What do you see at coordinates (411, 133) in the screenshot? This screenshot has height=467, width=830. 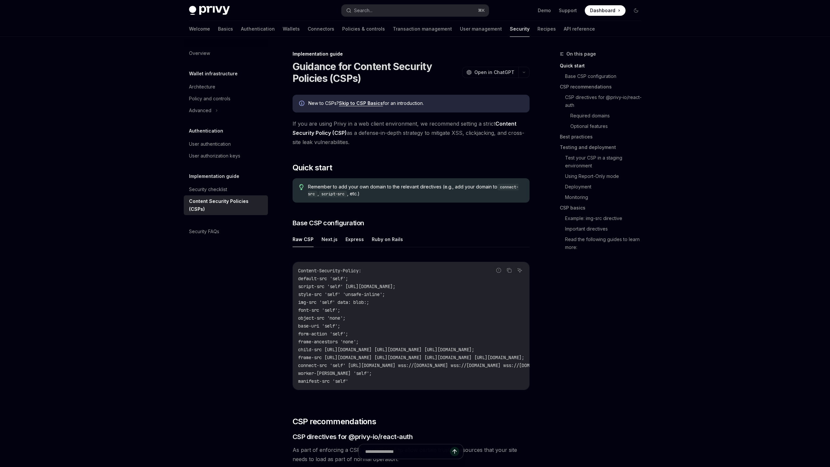 I see `span: If you are using Privy in a web client environment, we recommend setting a strict as a defense-in...` at bounding box center [411, 133].